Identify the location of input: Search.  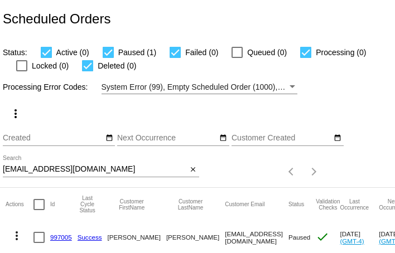
(95, 169).